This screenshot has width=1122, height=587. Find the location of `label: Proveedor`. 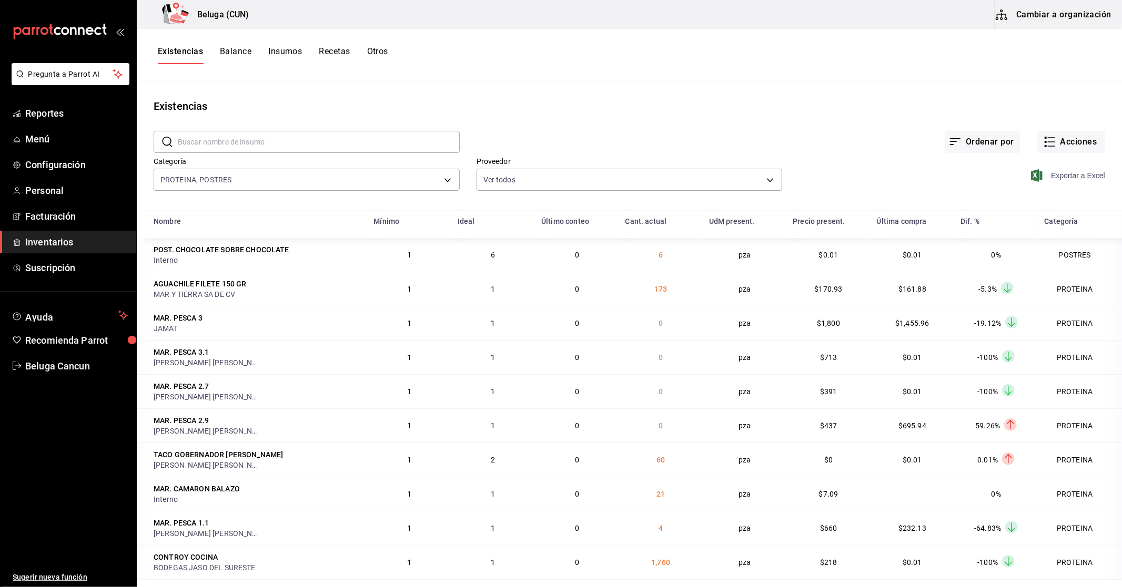

label: Proveedor is located at coordinates (629, 162).